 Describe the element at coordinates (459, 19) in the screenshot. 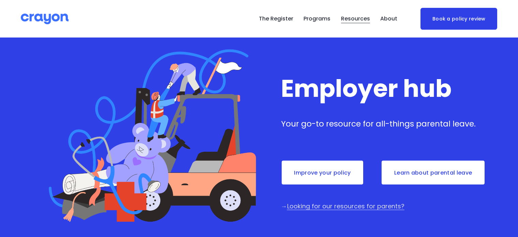

I see `a: Book a policy review` at that location.